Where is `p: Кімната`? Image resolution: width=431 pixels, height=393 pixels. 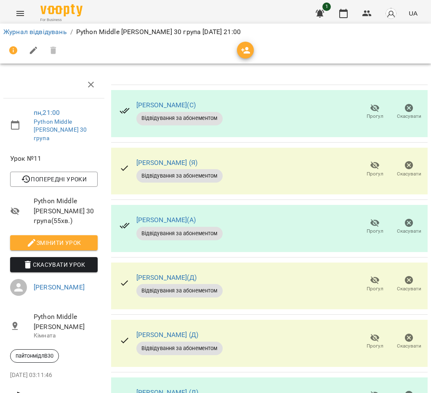
p: Кімната is located at coordinates (66, 336).